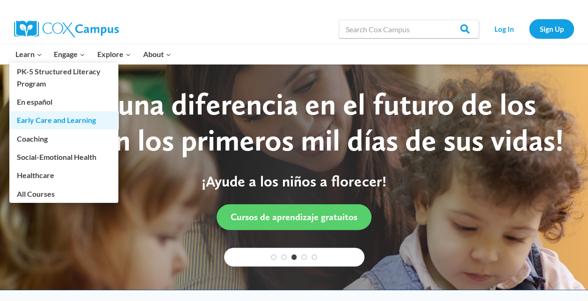  I want to click on a: 4, so click(304, 257).